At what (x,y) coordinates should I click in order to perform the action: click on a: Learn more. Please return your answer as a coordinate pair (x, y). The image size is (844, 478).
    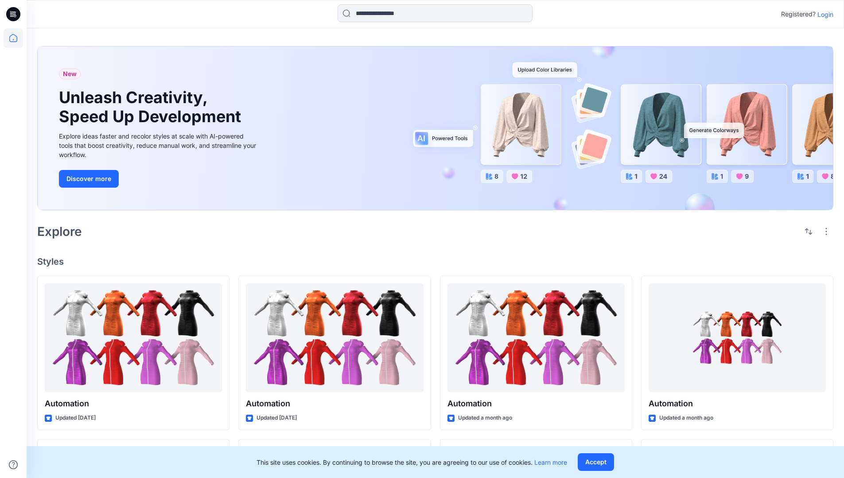
    Looking at the image, I should click on (551, 462).